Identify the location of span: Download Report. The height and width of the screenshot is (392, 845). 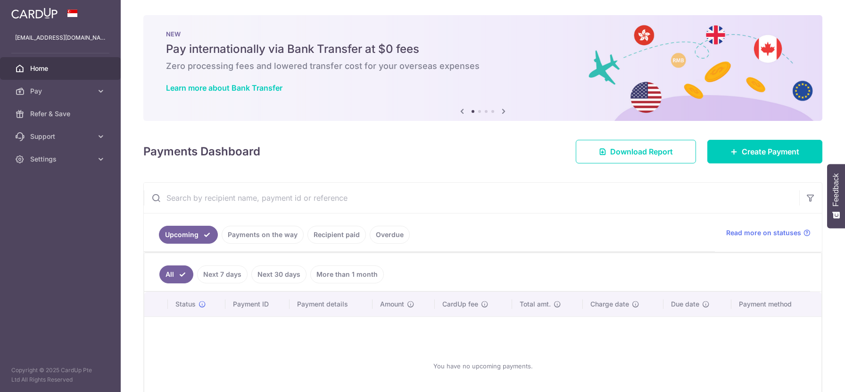
(641, 151).